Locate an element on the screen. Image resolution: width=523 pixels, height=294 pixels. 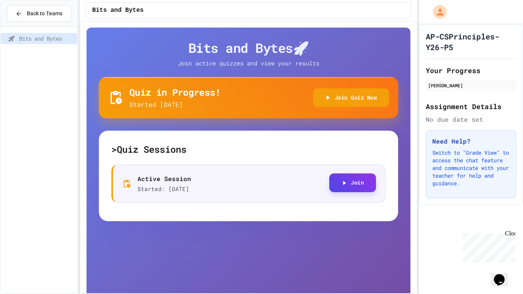
span: Back to Teams is located at coordinates (44, 13).